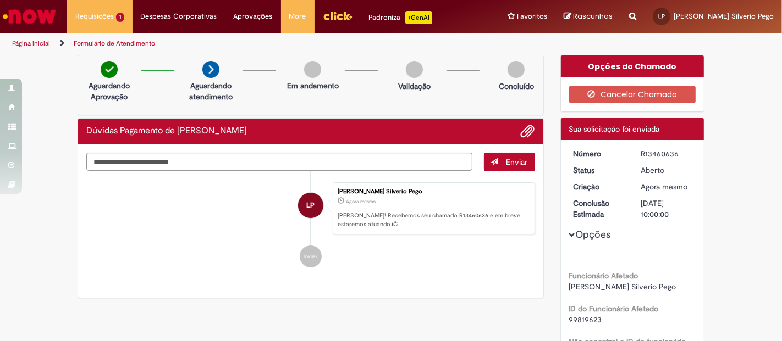  Describe the element at coordinates (604, 276) in the screenshot. I see `b: Funcionário Afetado` at that location.